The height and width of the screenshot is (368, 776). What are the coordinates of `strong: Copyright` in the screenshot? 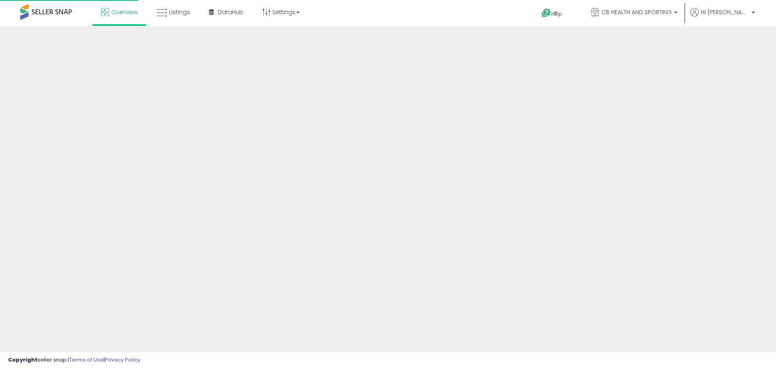 It's located at (23, 360).